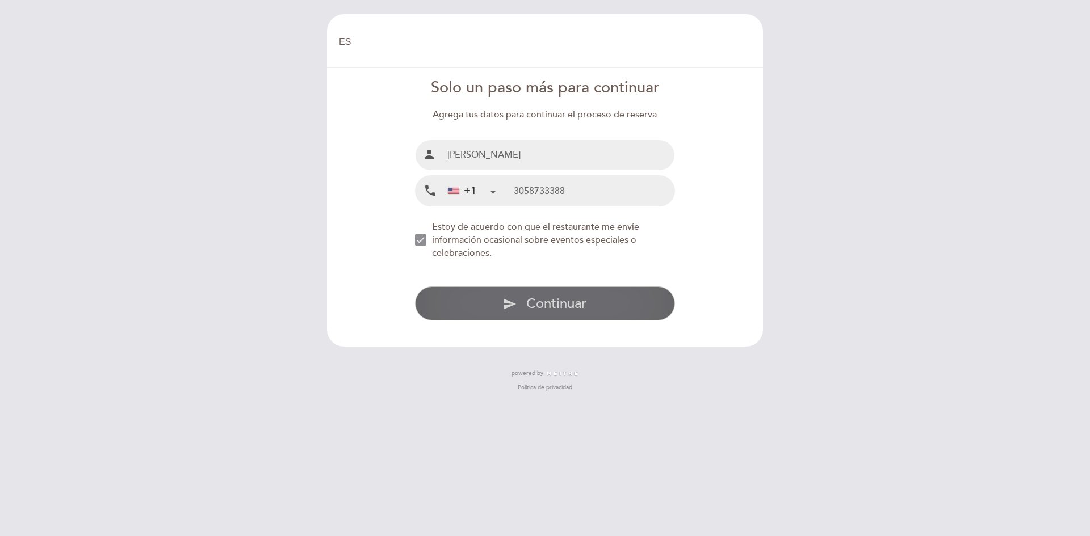  What do you see at coordinates (472, 191) in the screenshot?
I see `div: United States: +1` at bounding box center [472, 191].